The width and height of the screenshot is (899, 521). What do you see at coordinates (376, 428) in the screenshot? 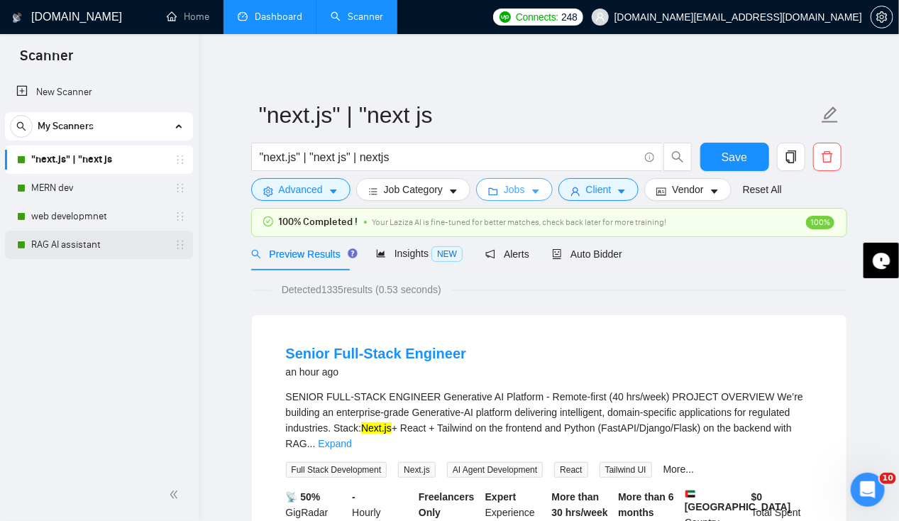
I see `mark: Next.js` at bounding box center [376, 428].